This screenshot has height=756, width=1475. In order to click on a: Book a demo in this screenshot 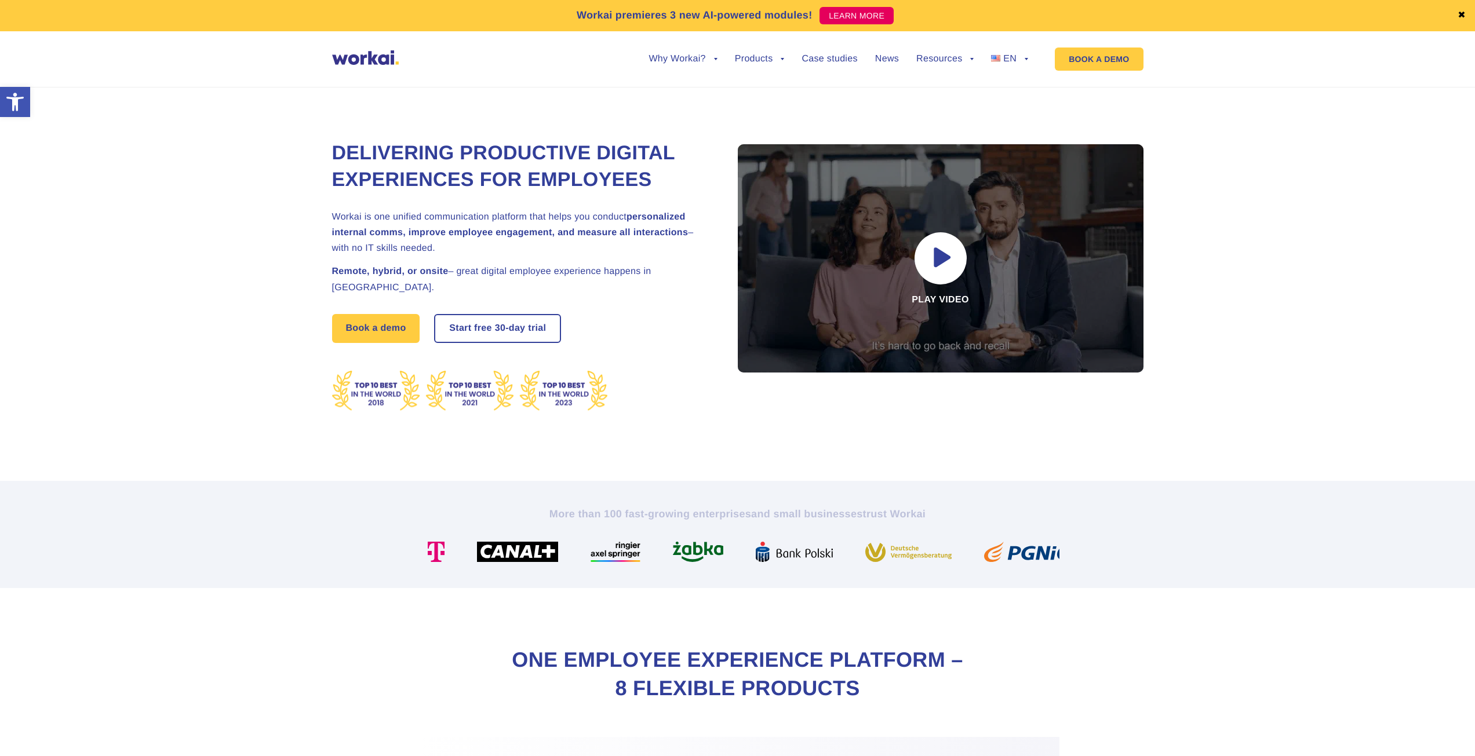, I will do `click(376, 329)`.